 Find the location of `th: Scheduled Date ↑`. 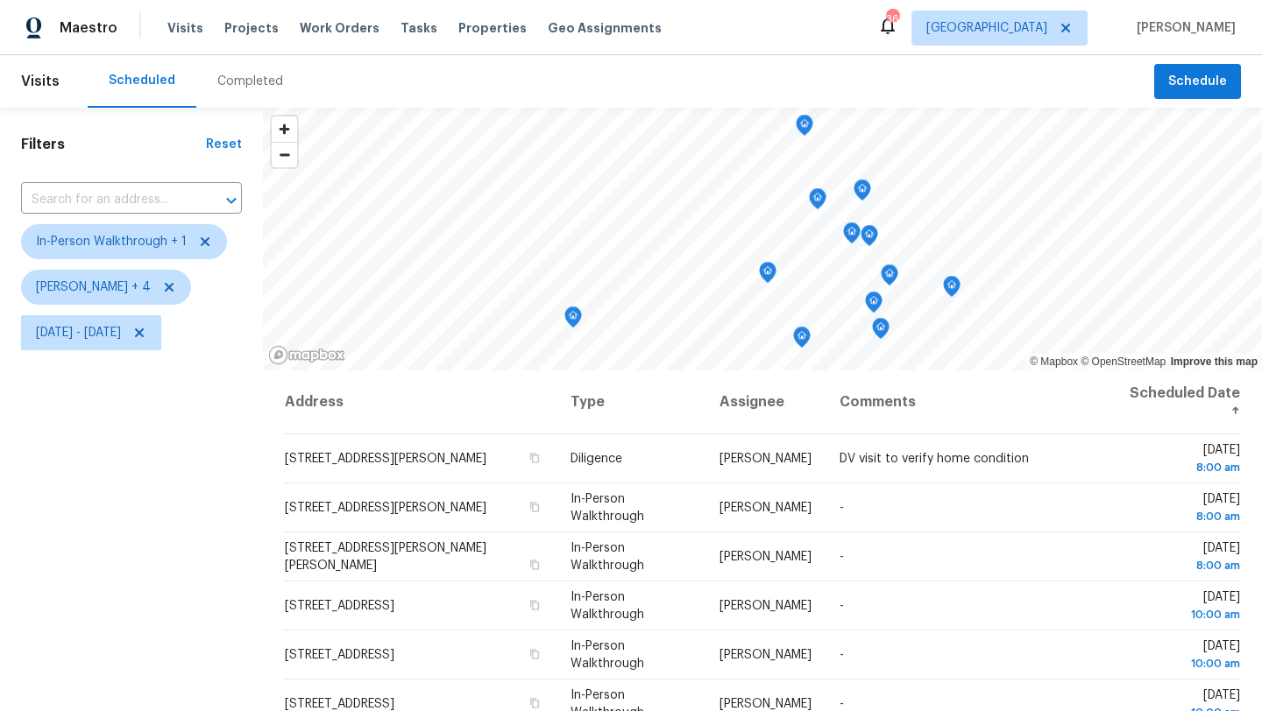

th: Scheduled Date ↑ is located at coordinates (1176, 402).